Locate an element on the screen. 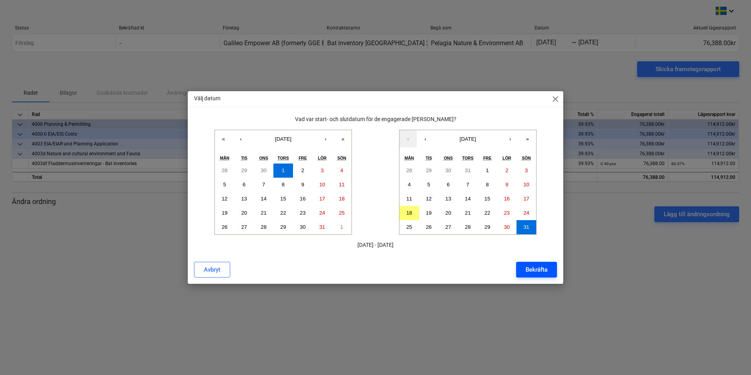 The width and height of the screenshot is (751, 375). abbr: 2 augusti 2025 is located at coordinates (507, 170).